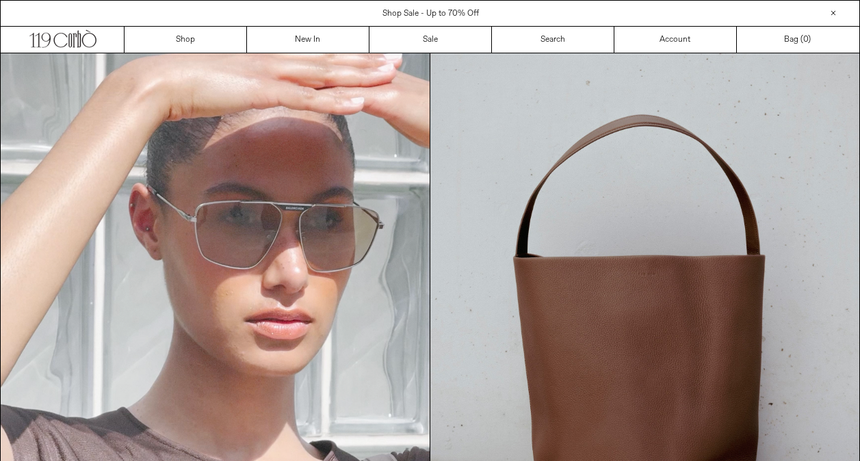  Describe the element at coordinates (185, 40) in the screenshot. I see `a: Shop` at that location.